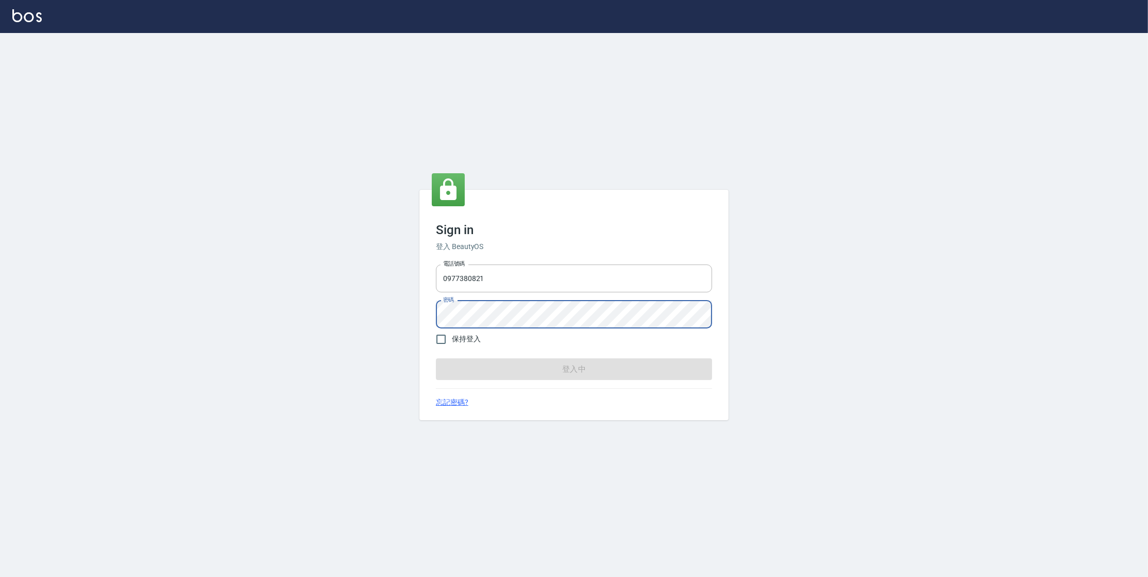 This screenshot has height=577, width=1148. Describe the element at coordinates (574, 230) in the screenshot. I see `h3: Sign in` at that location.